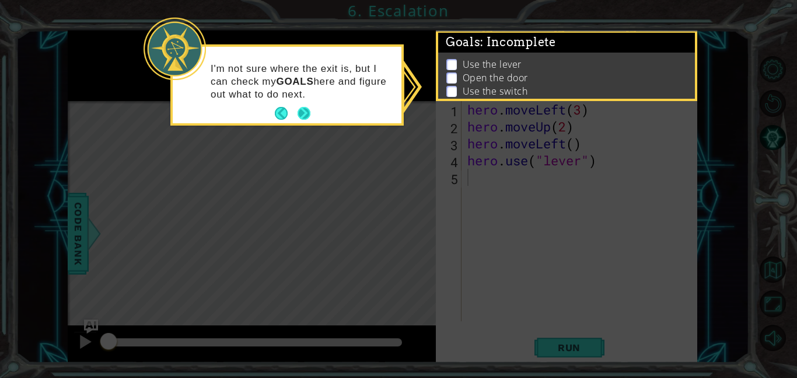 Image resolution: width=797 pixels, height=378 pixels. I want to click on span: : Incomplete, so click(518, 42).